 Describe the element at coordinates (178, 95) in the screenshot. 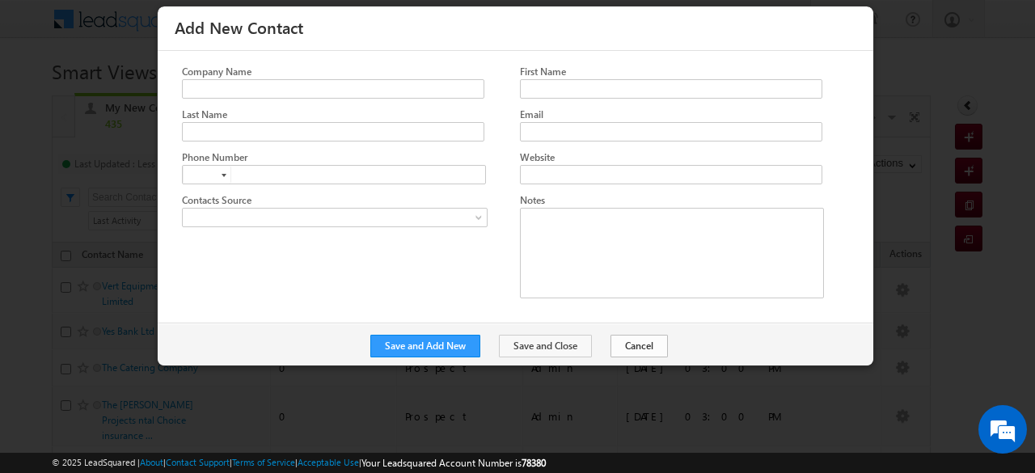

I see `div: Leave a message` at that location.